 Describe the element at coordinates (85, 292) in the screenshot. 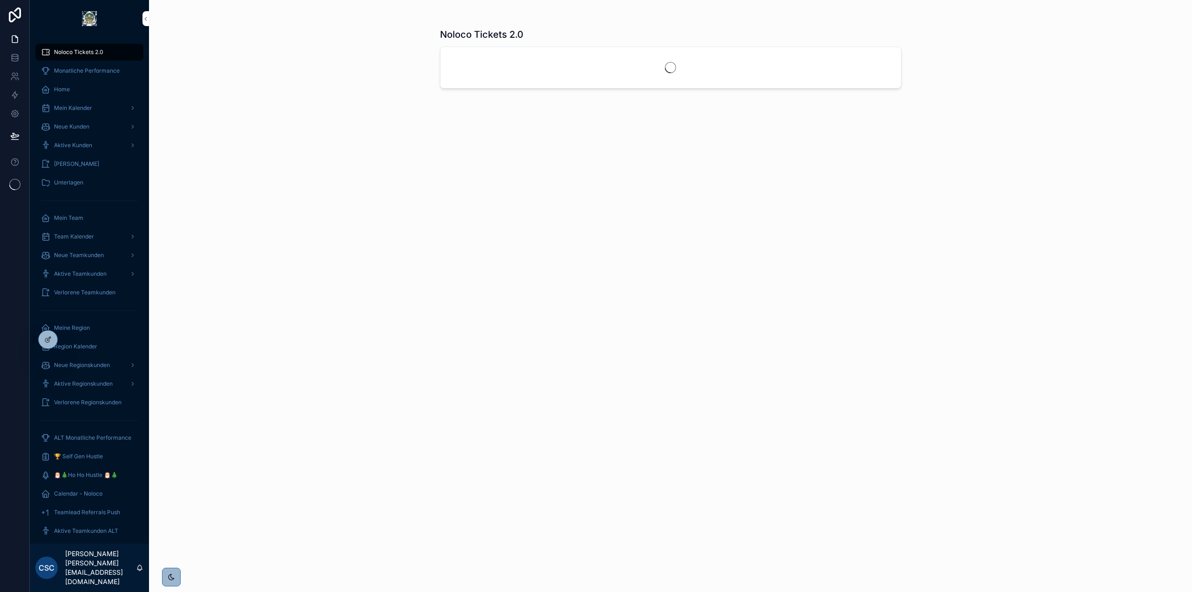

I see `span: Verlorene Teamkunden` at that location.